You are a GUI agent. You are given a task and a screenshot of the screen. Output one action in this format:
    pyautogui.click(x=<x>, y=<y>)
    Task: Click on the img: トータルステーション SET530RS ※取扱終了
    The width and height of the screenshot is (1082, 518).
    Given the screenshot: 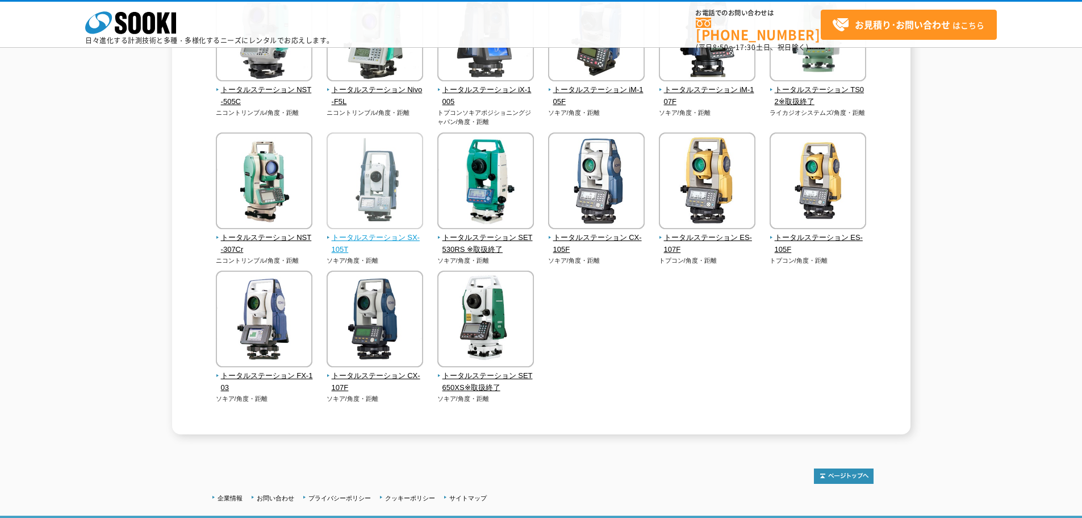 What is the action you would take?
    pyautogui.click(x=486, y=182)
    